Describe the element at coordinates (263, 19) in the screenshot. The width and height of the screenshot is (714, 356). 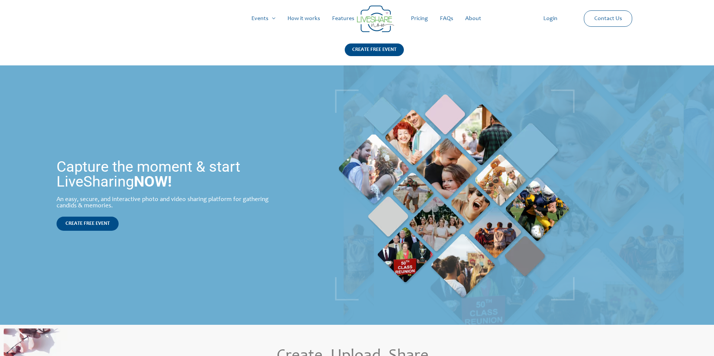
I see `a: Events` at that location.